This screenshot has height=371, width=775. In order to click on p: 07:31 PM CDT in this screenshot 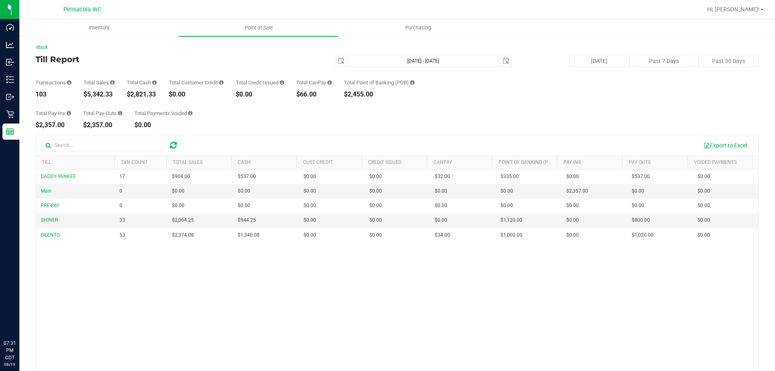, I will do `click(10, 351)`.